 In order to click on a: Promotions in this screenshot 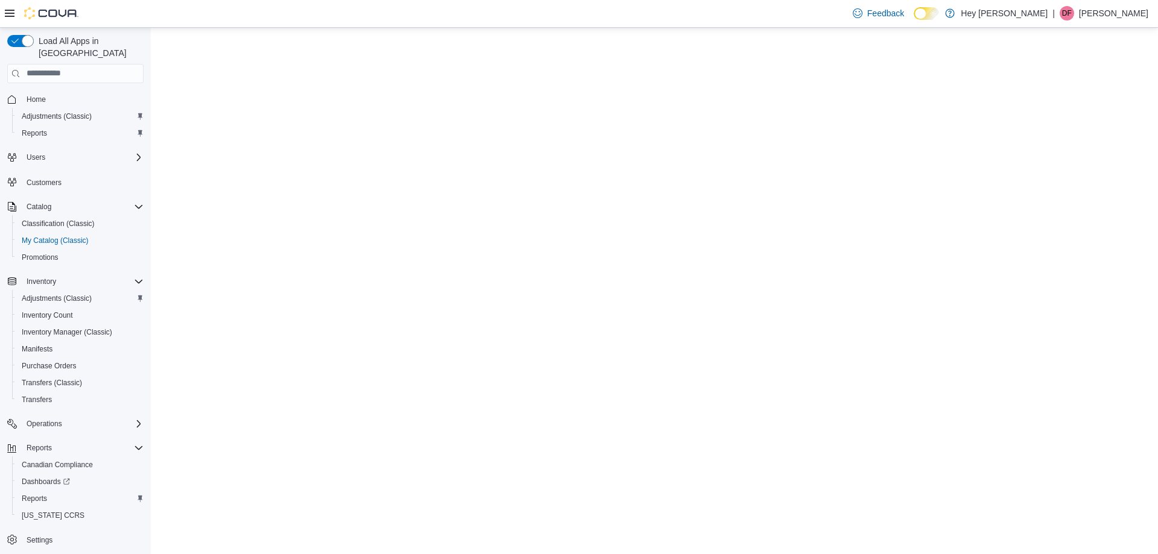, I will do `click(40, 258)`.